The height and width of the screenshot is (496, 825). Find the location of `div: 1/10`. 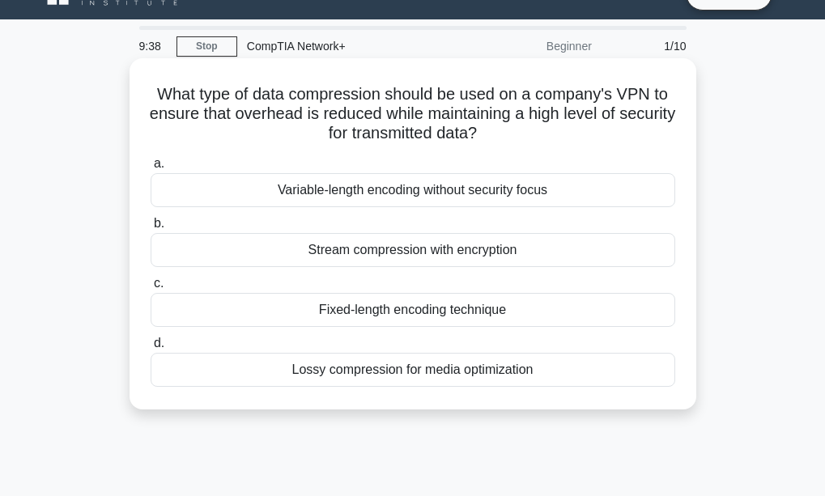

div: 1/10 is located at coordinates (648, 46).